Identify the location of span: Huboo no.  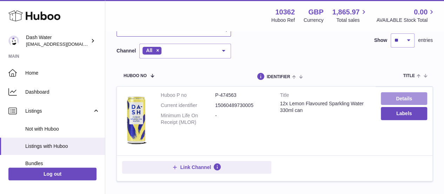
(135, 76).